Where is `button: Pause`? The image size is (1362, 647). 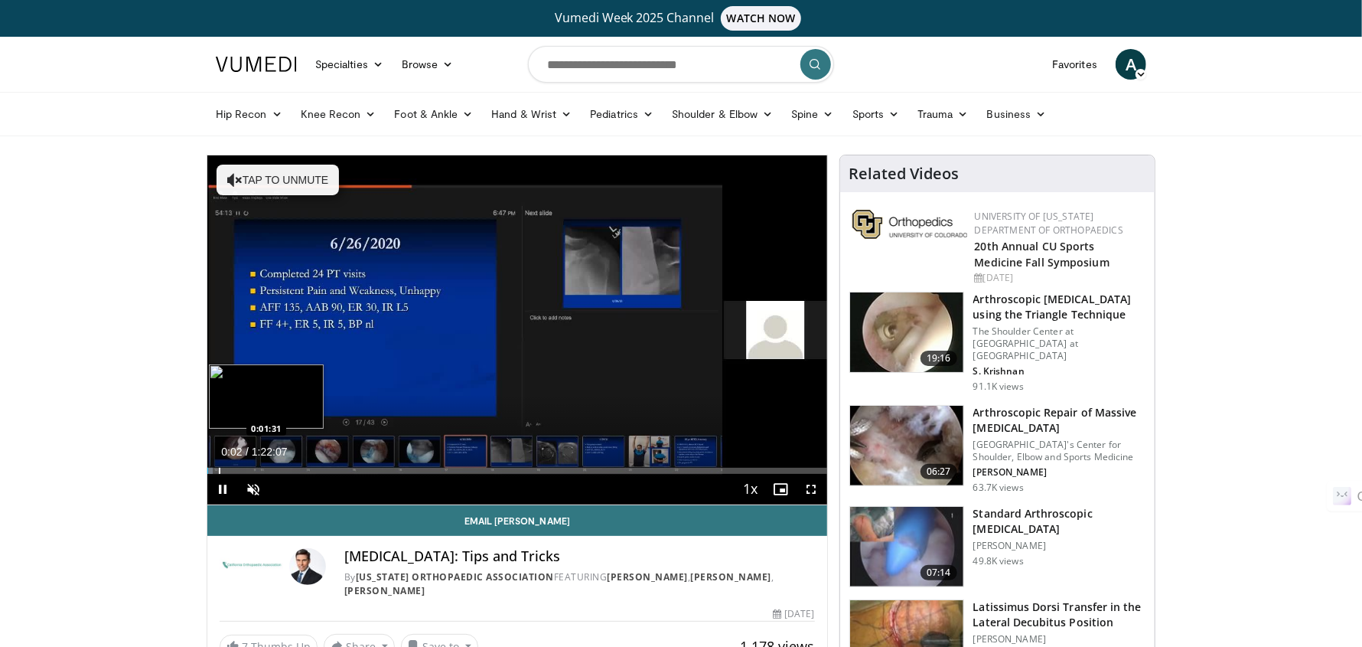 button: Pause is located at coordinates (223, 489).